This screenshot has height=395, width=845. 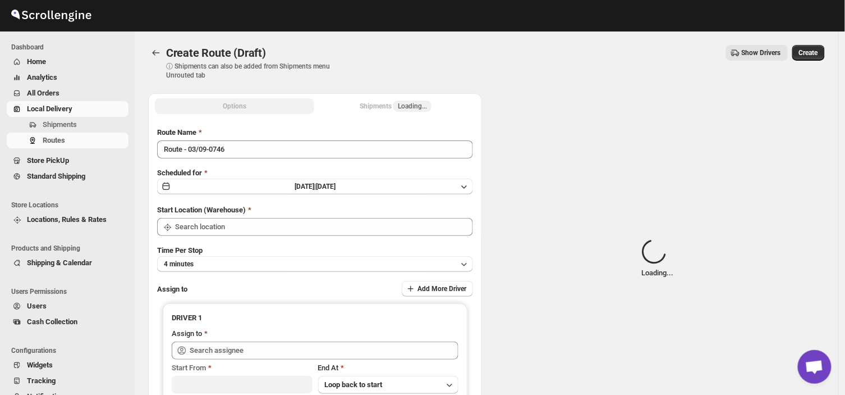 I want to click on span: Shipping & Calendar, so click(x=59, y=262).